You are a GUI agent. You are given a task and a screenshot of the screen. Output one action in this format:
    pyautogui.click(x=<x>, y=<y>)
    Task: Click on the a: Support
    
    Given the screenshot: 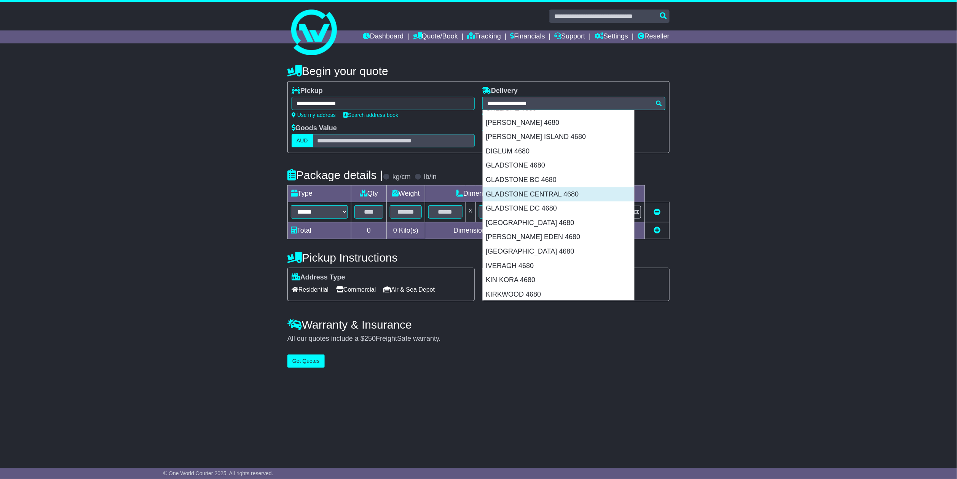 What is the action you would take?
    pyautogui.click(x=569, y=37)
    